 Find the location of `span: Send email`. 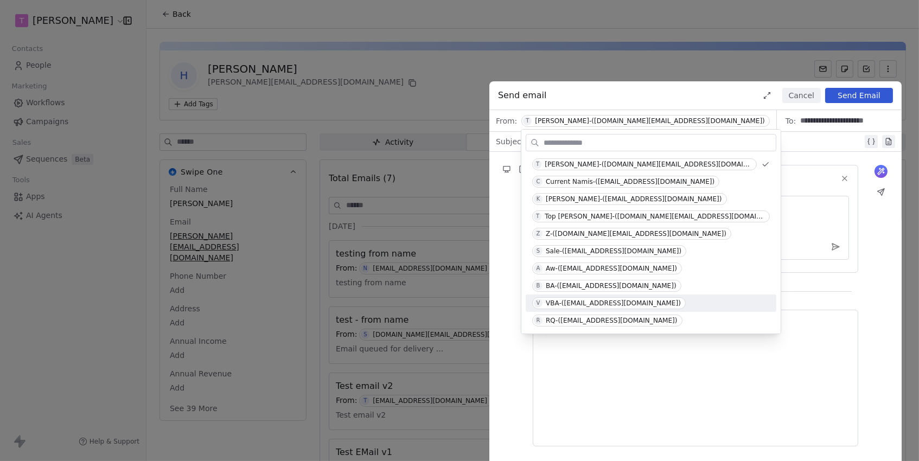

span: Send email is located at coordinates (522, 95).